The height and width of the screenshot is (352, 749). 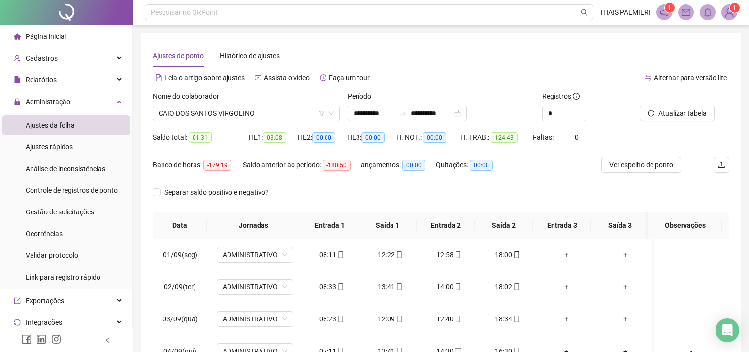 What do you see at coordinates (17, 322) in the screenshot?
I see `span: sync` at bounding box center [17, 322].